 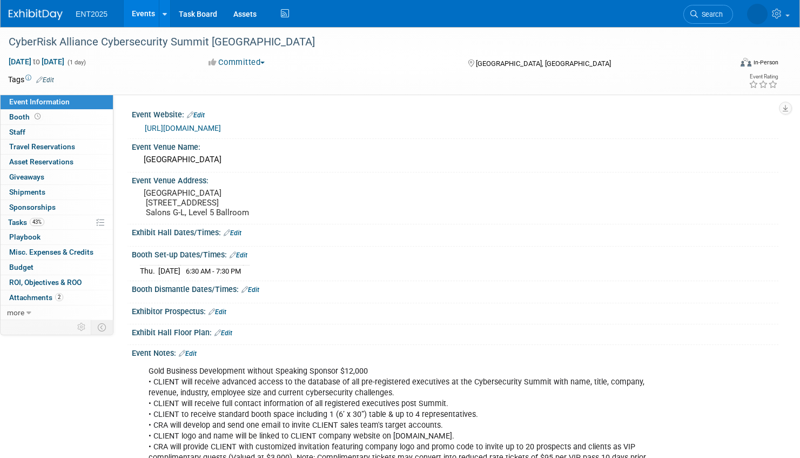 What do you see at coordinates (59, 297) in the screenshot?
I see `span: 2` at bounding box center [59, 297].